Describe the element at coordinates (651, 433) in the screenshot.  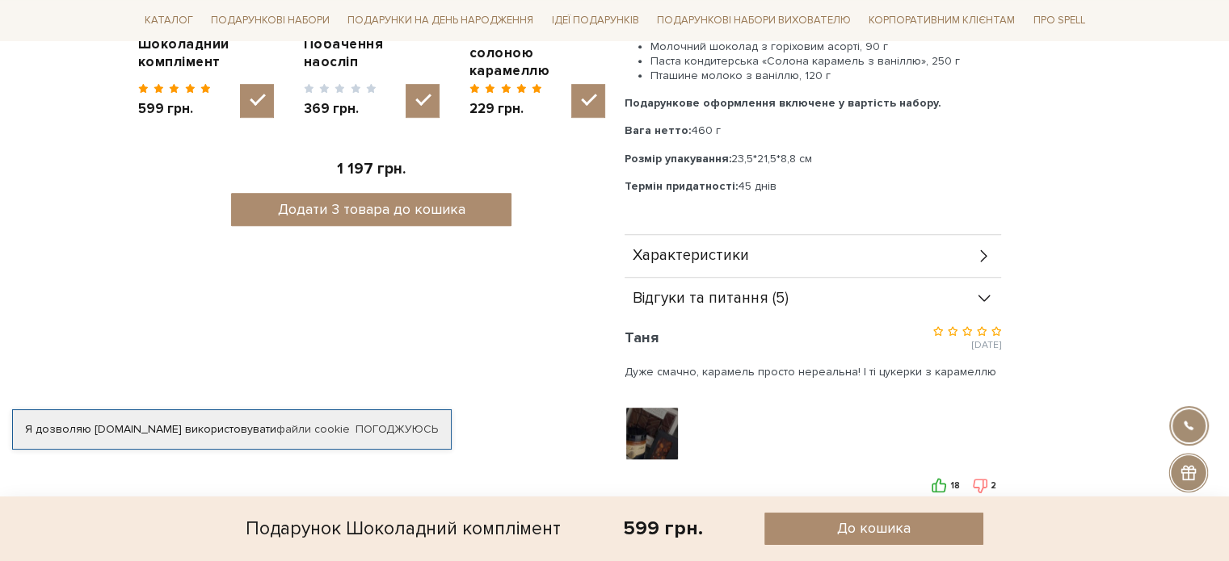
I see `img: Подарунок Шоколадний комплімент` at that location.